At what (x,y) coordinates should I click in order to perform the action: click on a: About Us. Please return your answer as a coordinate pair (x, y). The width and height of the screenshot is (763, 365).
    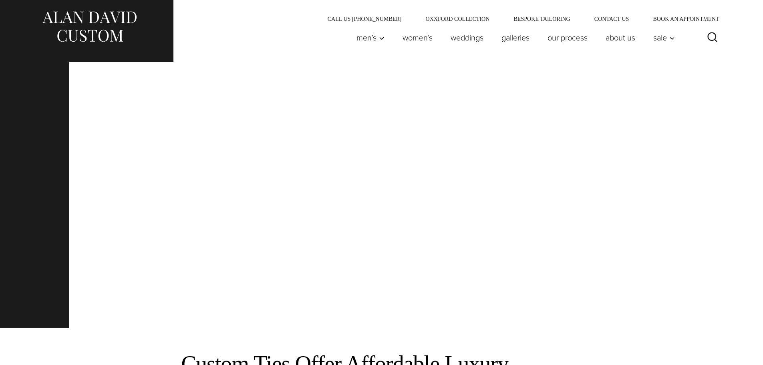
    Looking at the image, I should click on (620, 38).